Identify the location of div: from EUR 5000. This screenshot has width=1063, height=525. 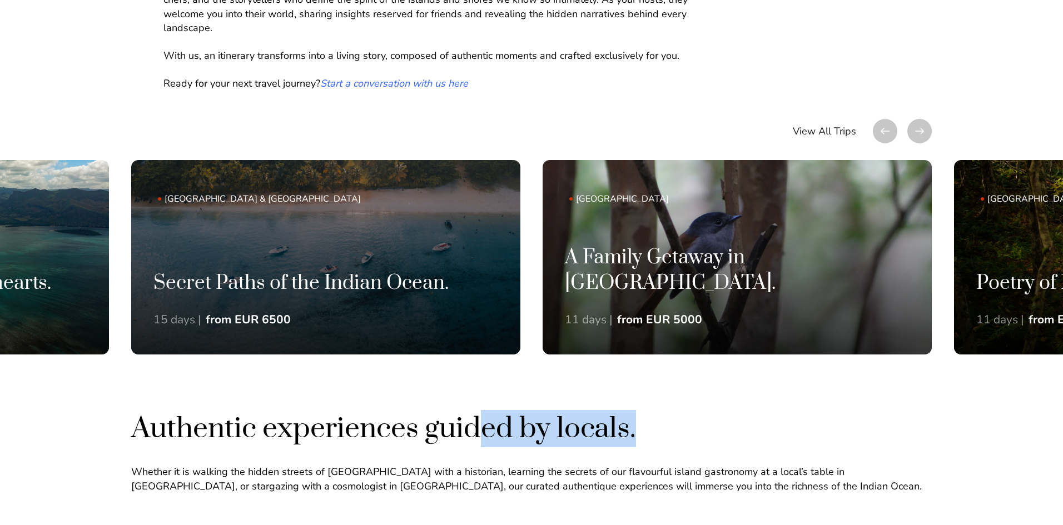
(659, 320).